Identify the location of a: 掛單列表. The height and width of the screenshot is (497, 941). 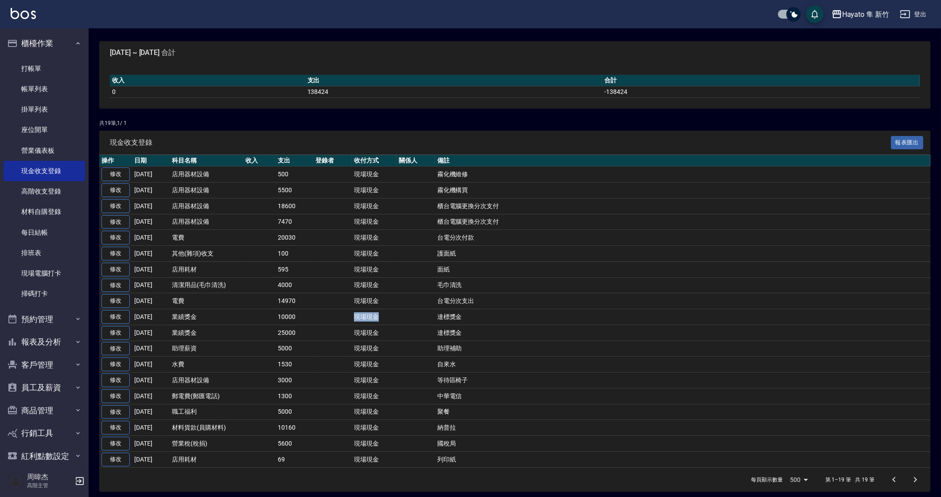
(44, 109).